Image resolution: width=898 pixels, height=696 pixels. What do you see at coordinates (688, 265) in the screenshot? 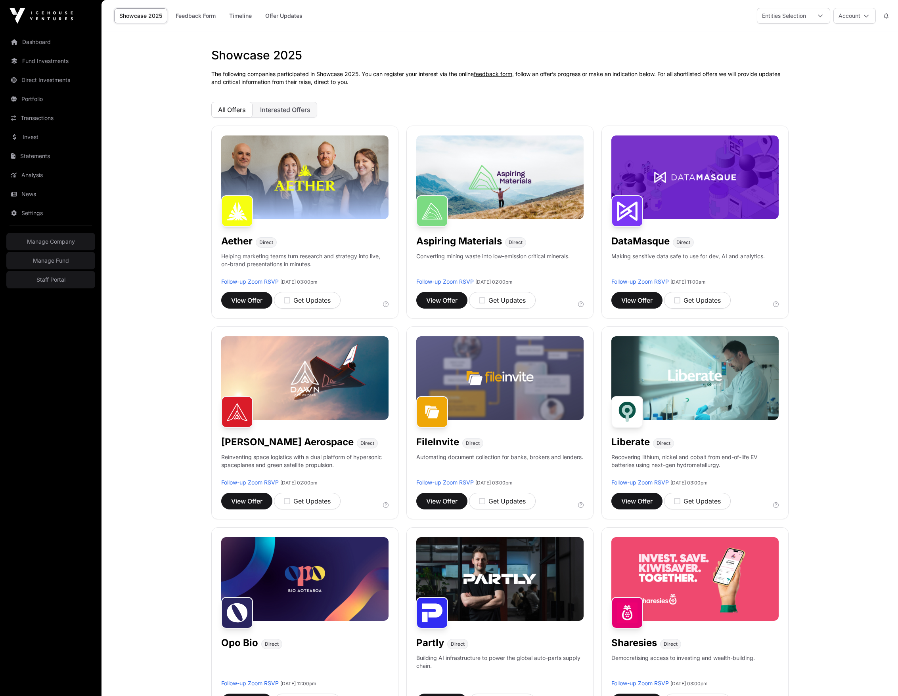
I see `p: Making sensitive data safe to use for dev, AI and analytics.` at bounding box center [688, 265].